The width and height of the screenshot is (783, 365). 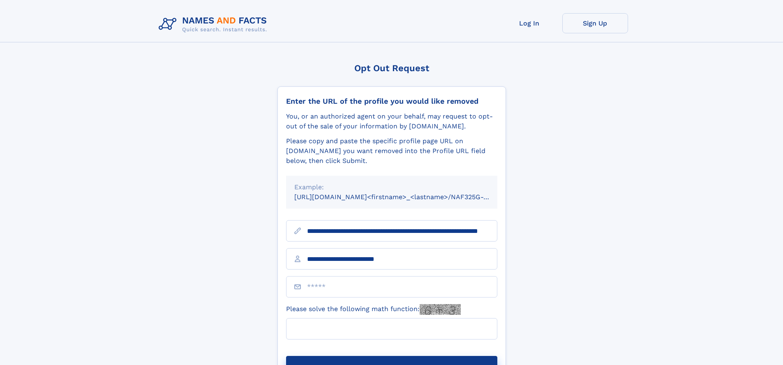 I want to click on div: Example:, so click(x=392, y=187).